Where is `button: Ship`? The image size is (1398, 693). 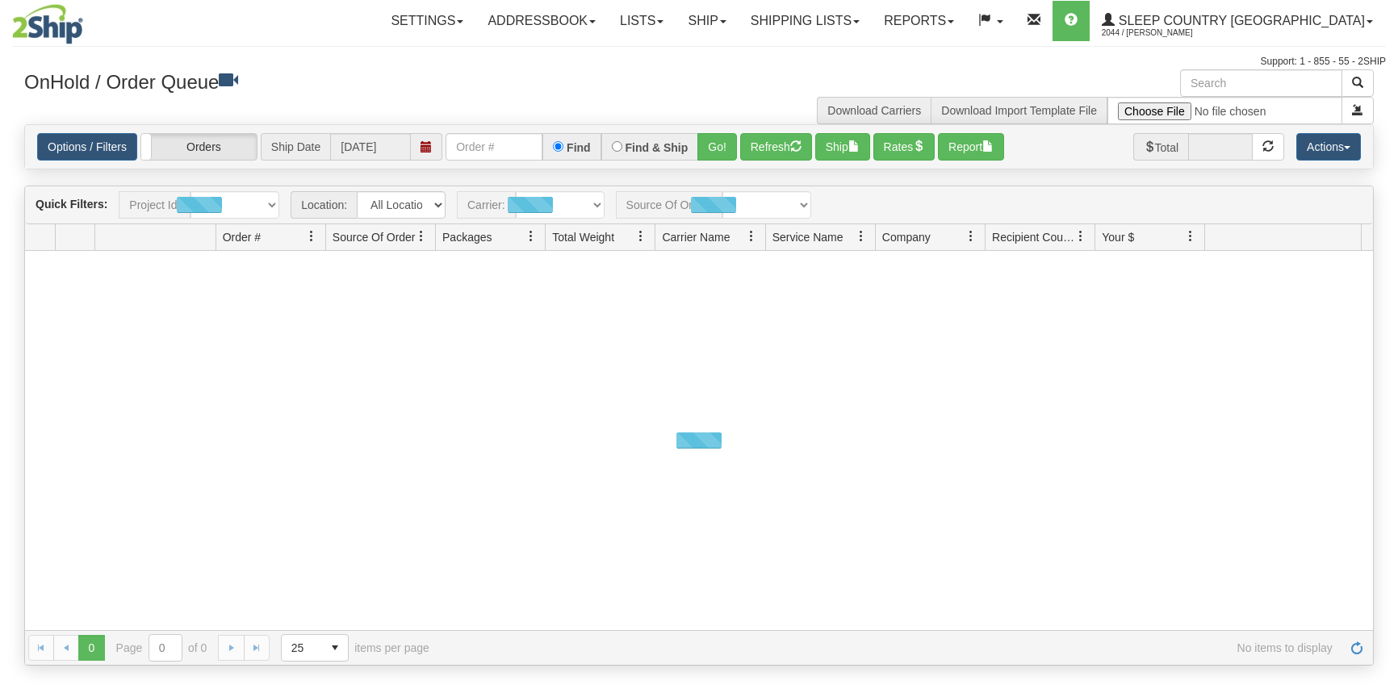 button: Ship is located at coordinates (843, 147).